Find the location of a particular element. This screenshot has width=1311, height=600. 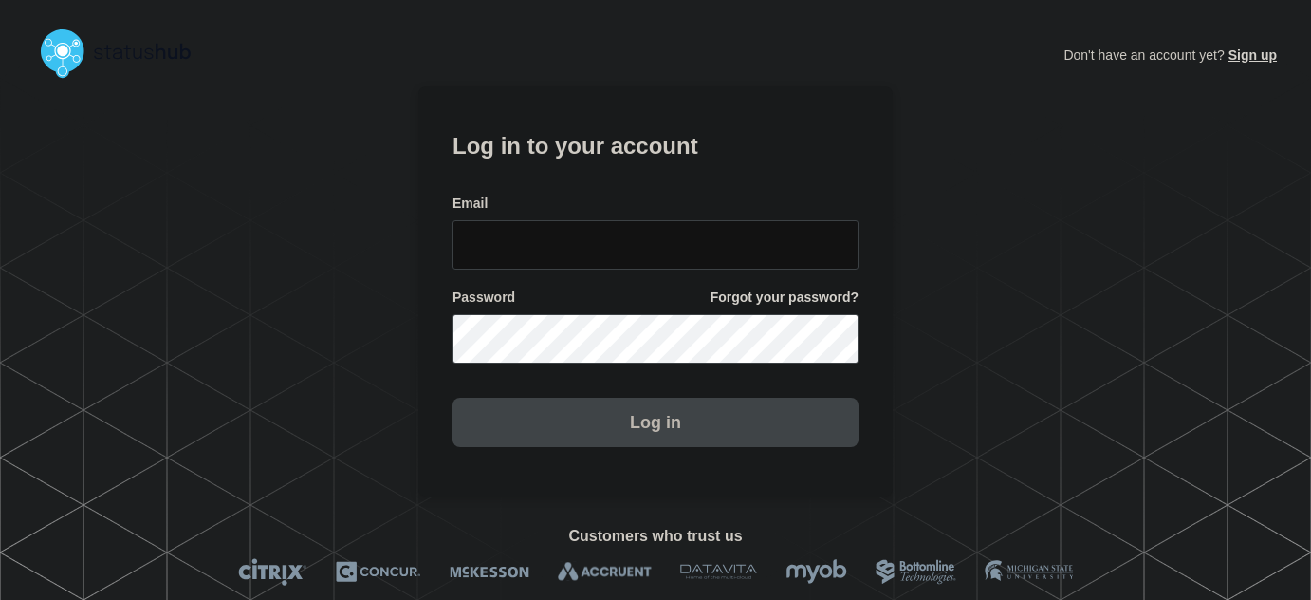

a: Forgot your password? is located at coordinates (785, 297).